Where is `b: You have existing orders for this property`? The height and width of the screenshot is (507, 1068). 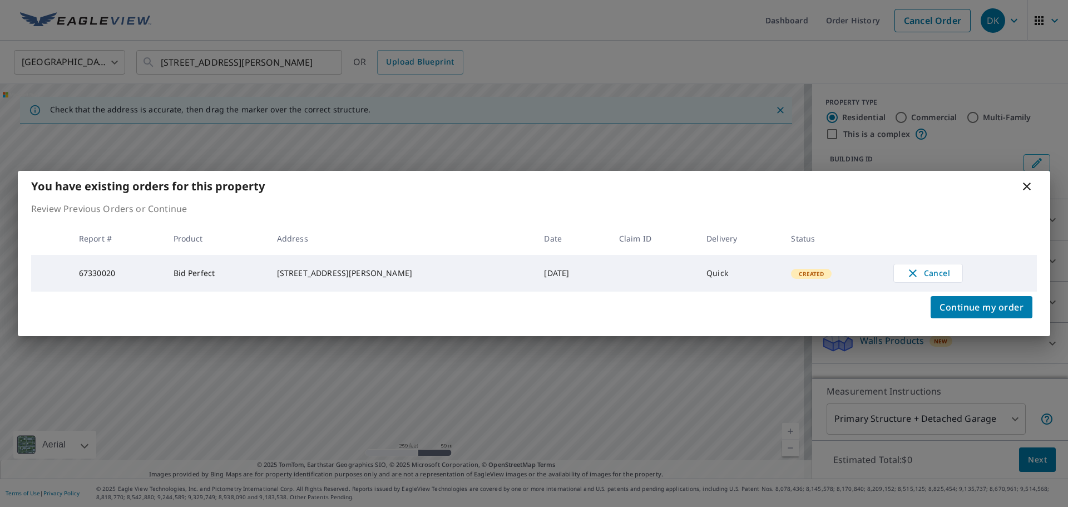
b: You have existing orders for this property is located at coordinates (148, 186).